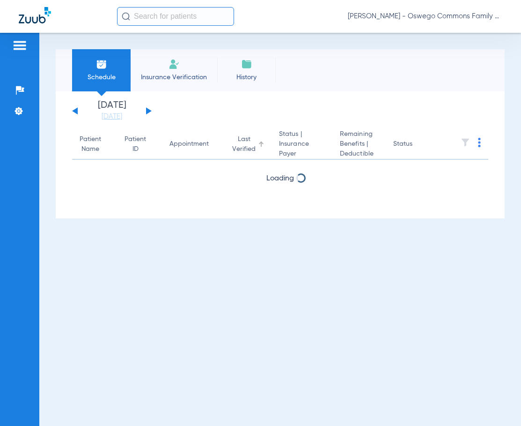  What do you see at coordinates (101, 77) in the screenshot?
I see `span: Schedule` at bounding box center [101, 77].